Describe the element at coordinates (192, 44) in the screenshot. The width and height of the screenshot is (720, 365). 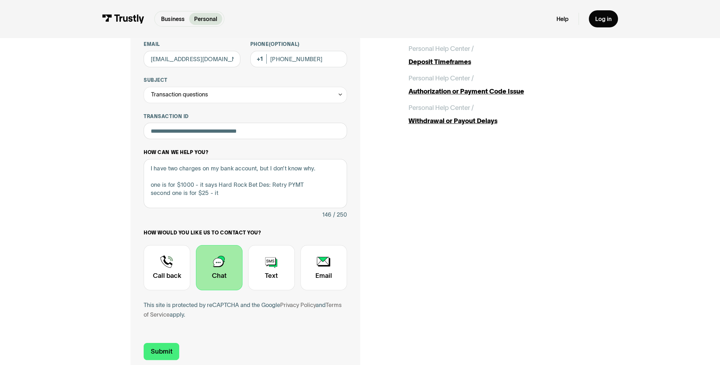
I see `label: Email` at that location.